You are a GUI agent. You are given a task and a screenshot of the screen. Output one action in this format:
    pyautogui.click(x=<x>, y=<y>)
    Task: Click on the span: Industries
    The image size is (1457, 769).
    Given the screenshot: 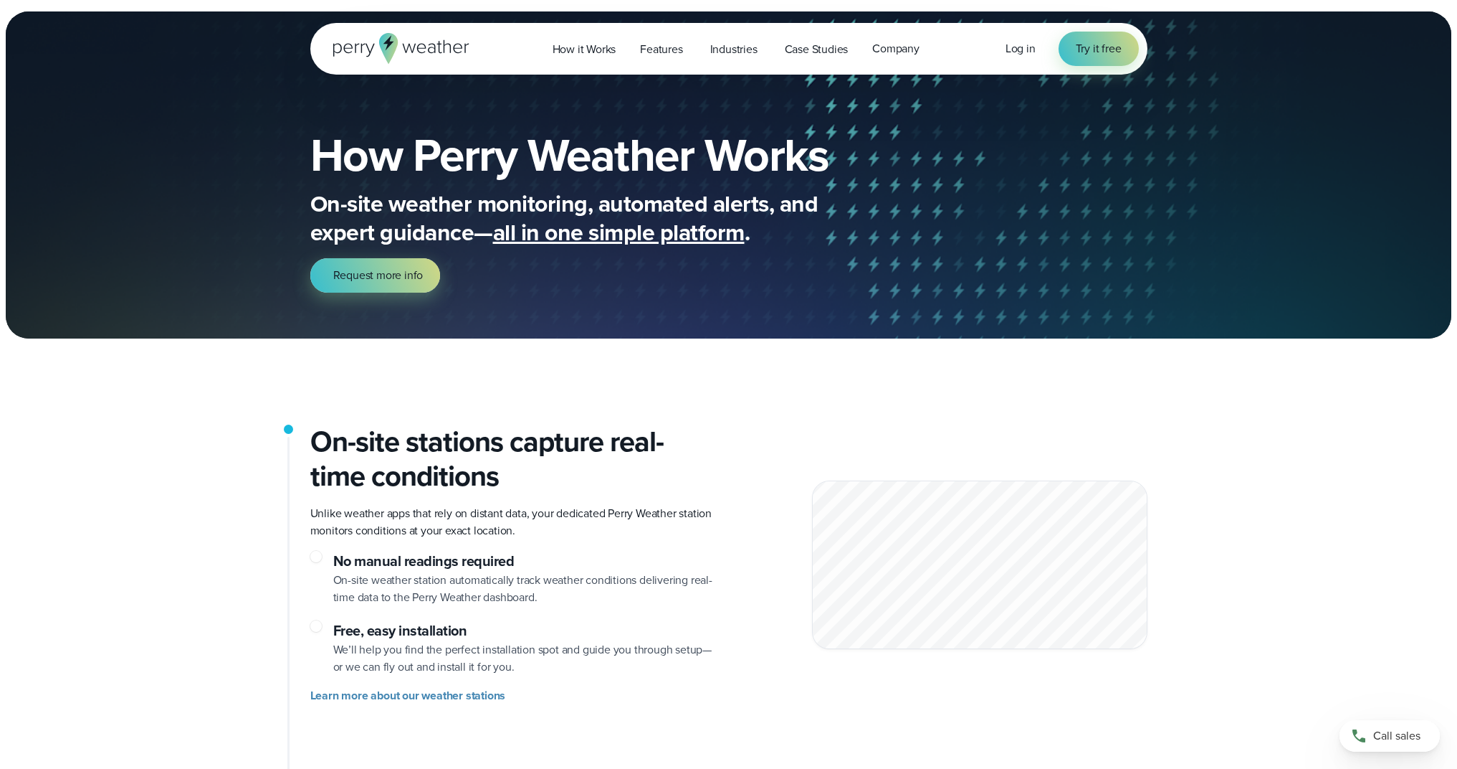 What is the action you would take?
    pyautogui.click(x=734, y=49)
    